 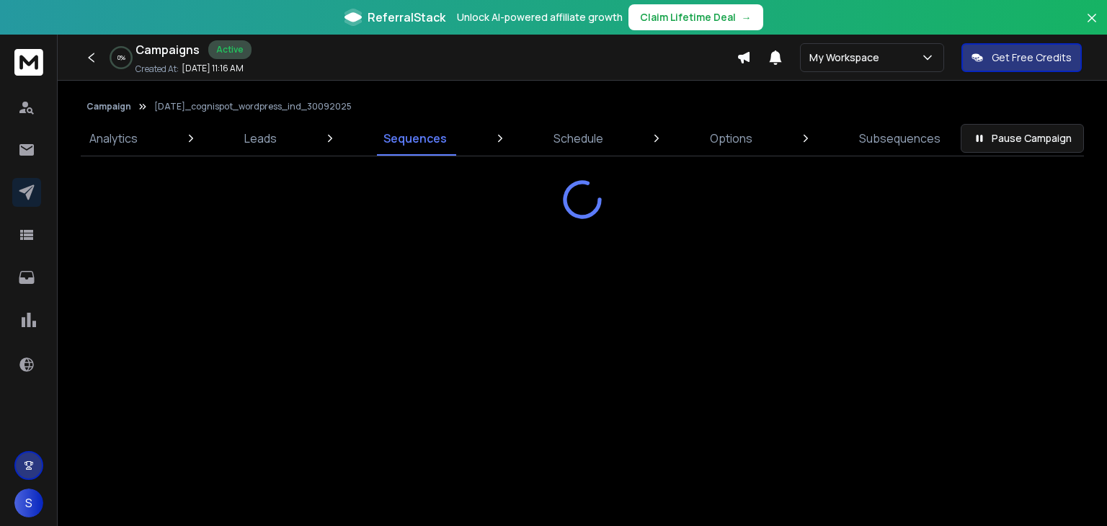 I want to click on p: Subsequences, so click(x=899, y=138).